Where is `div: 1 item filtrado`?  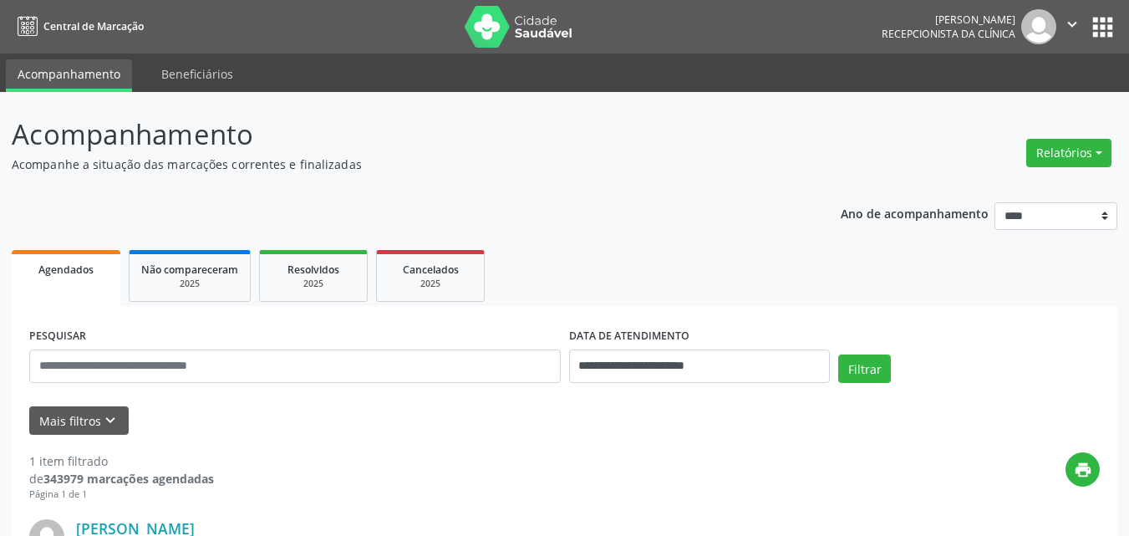
div: 1 item filtrado is located at coordinates (121, 461).